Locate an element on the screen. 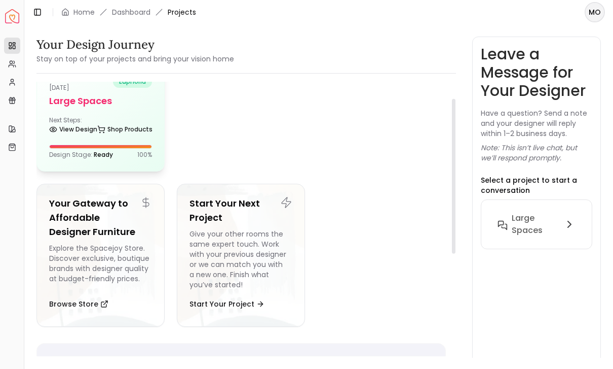  a: Home is located at coordinates (84, 12).